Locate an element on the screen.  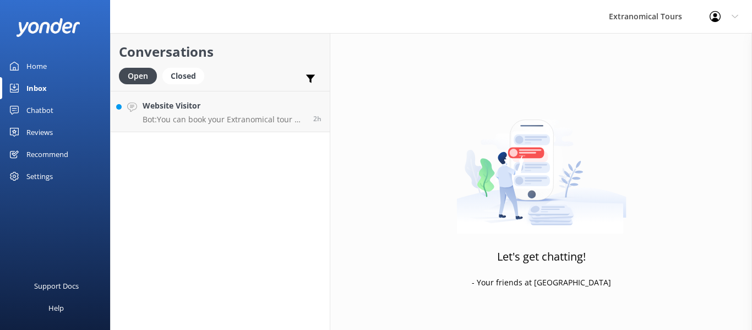
div: Closed is located at coordinates (183, 76).